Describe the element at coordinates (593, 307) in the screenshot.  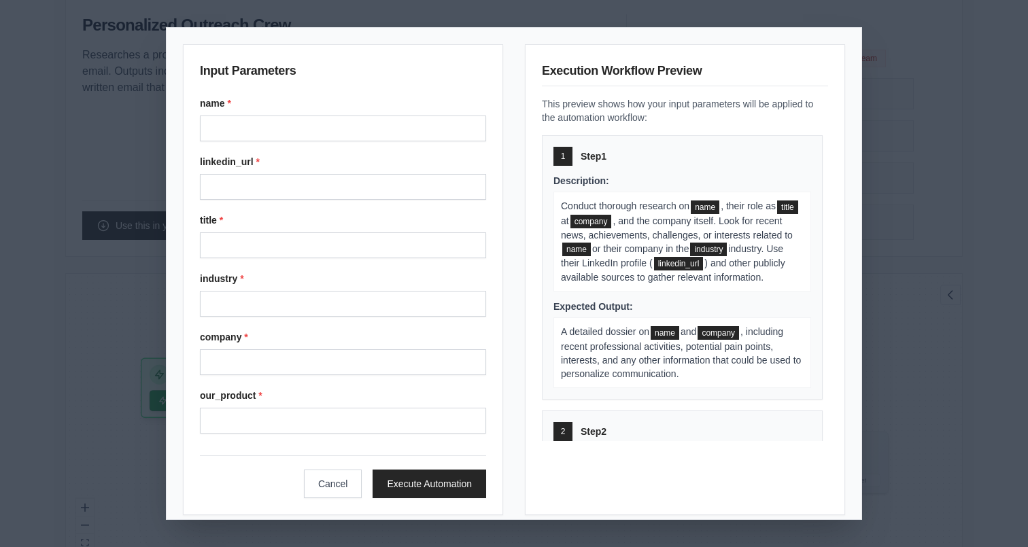
I see `span: Expected Output:` at that location.